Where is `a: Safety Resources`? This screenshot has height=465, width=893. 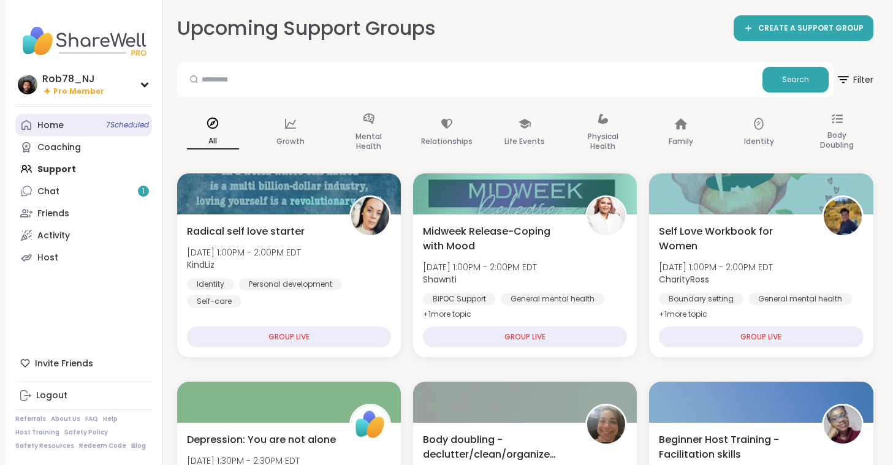 a: Safety Resources is located at coordinates (45, 446).